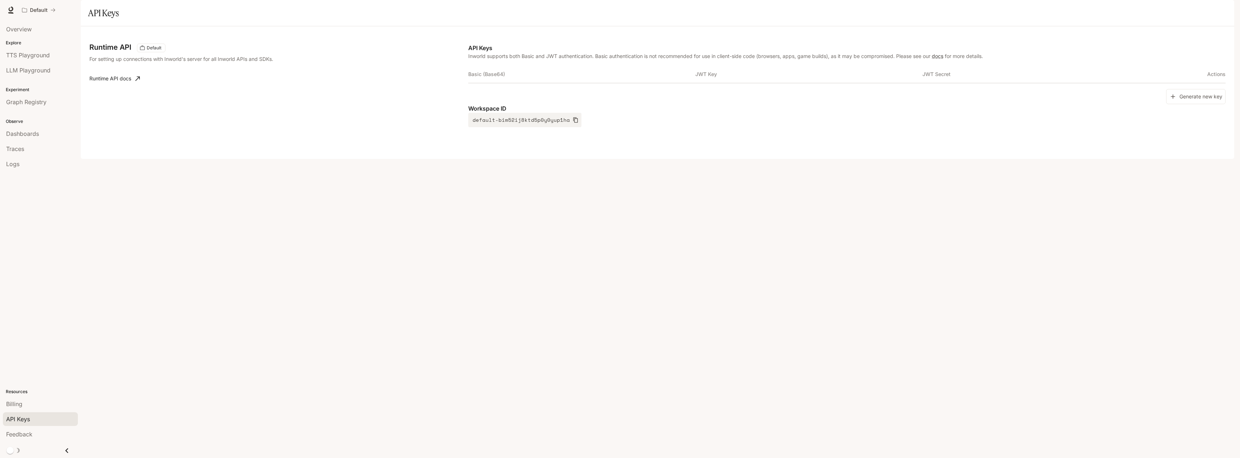  I want to click on h1: API Keys, so click(103, 13).